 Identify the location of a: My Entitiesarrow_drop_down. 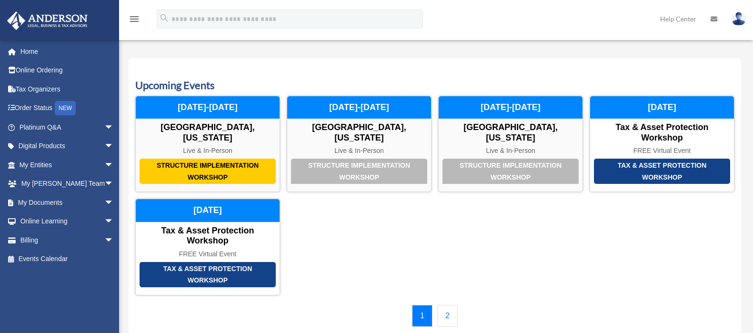
(67, 165).